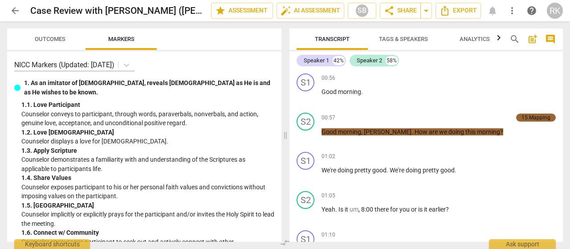 Image resolution: width=570 pixels, height=249 pixels. Describe the element at coordinates (532, 11) in the screenshot. I see `span: help` at that location.